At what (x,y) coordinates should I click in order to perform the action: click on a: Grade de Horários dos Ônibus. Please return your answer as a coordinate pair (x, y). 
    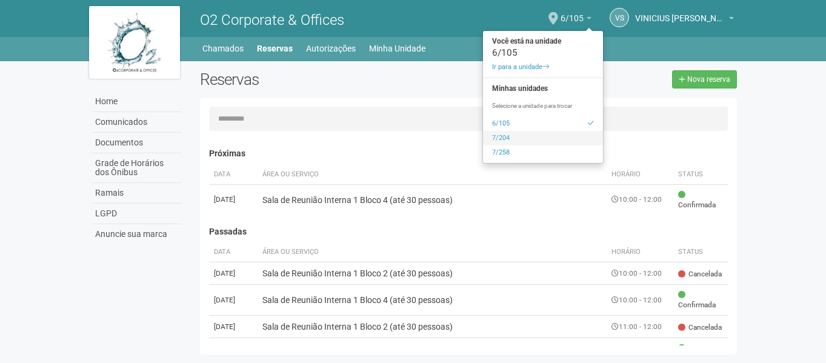
    Looking at the image, I should click on (137, 168).